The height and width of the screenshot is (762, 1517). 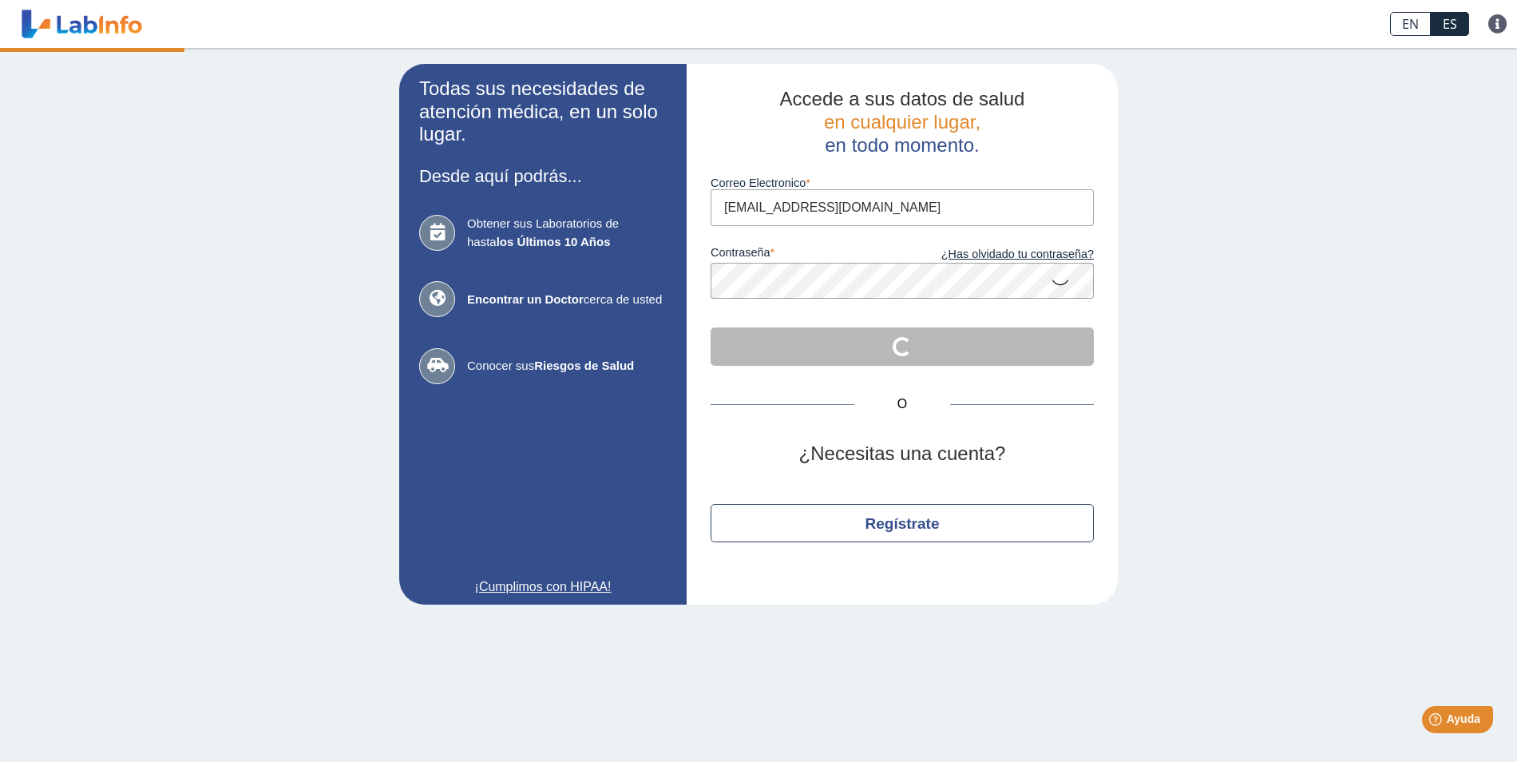 What do you see at coordinates (1450, 24) in the screenshot?
I see `a: ES` at bounding box center [1450, 24].